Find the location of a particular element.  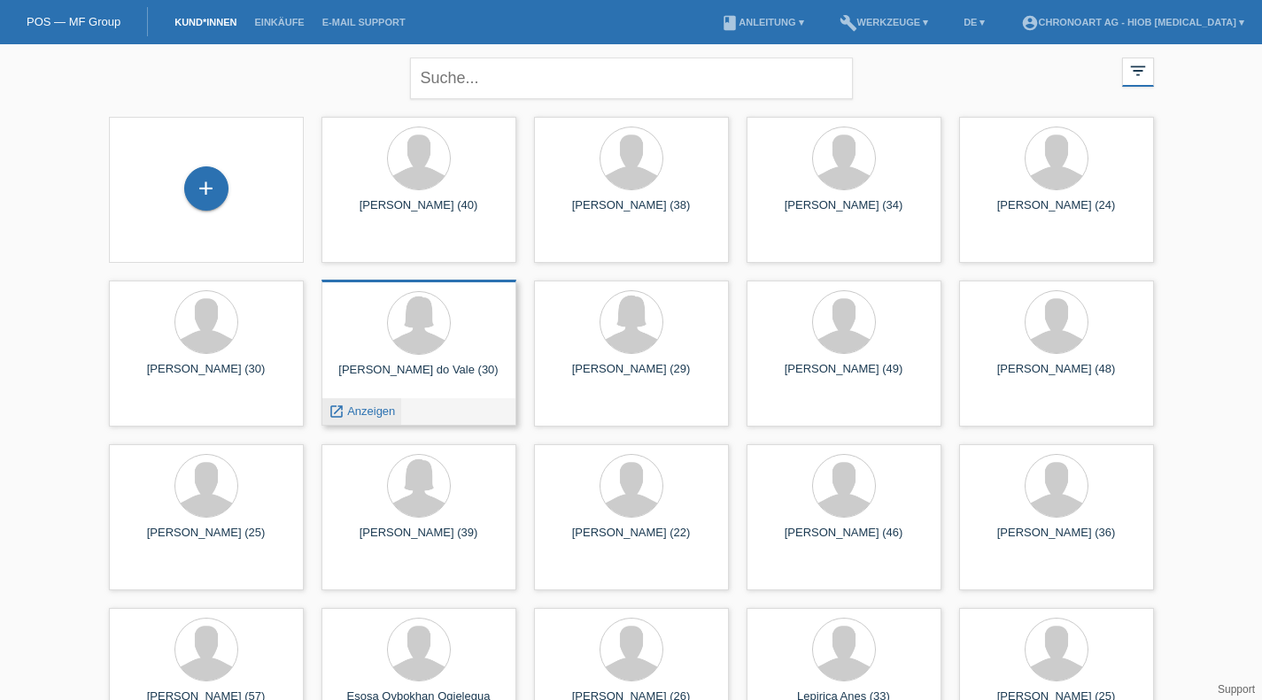

a: DE ▾ is located at coordinates (974, 22).